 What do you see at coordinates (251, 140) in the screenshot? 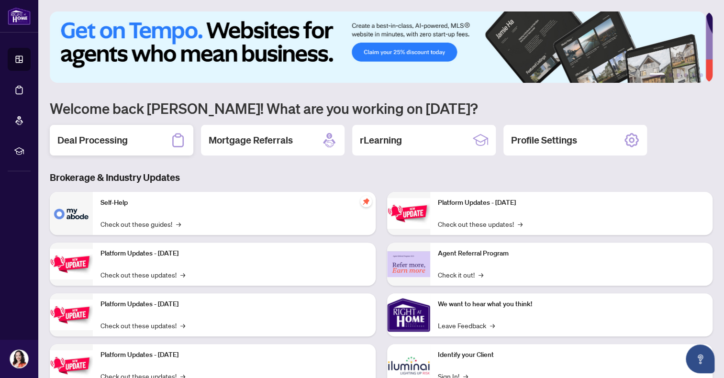
I see `h2: Mortgage Referrals` at bounding box center [251, 140].